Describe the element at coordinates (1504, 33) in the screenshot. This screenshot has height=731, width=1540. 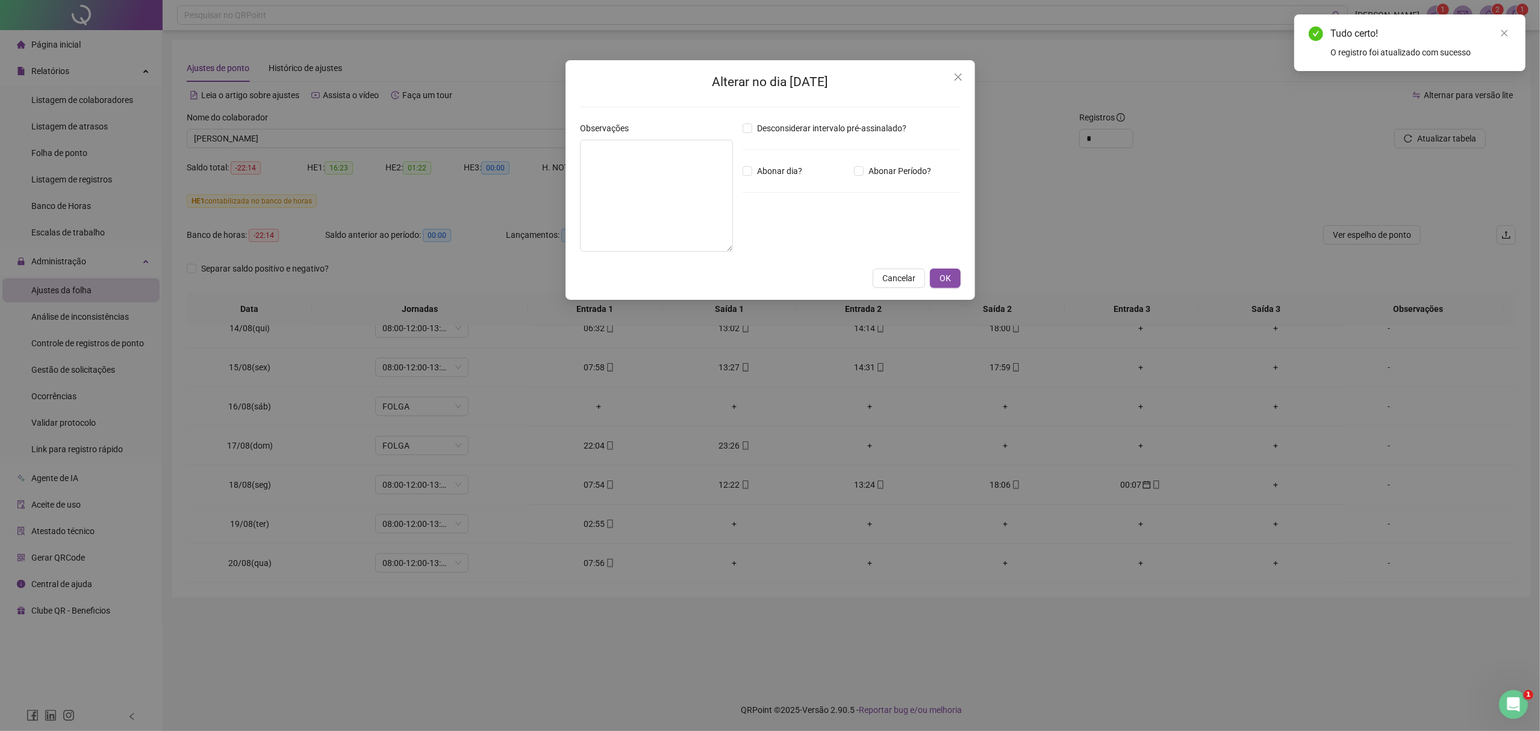
I see `a: Close` at that location.